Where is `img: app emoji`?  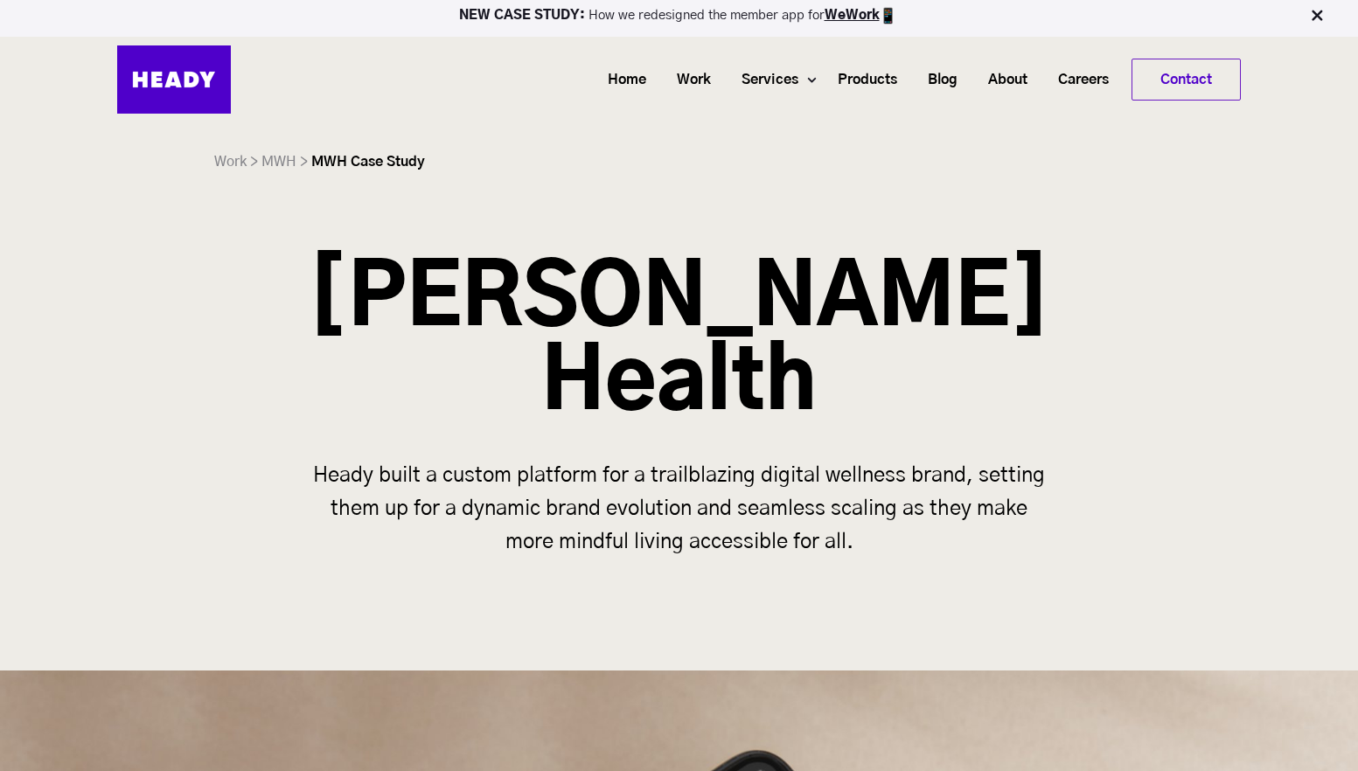 img: app emoji is located at coordinates (888, 16).